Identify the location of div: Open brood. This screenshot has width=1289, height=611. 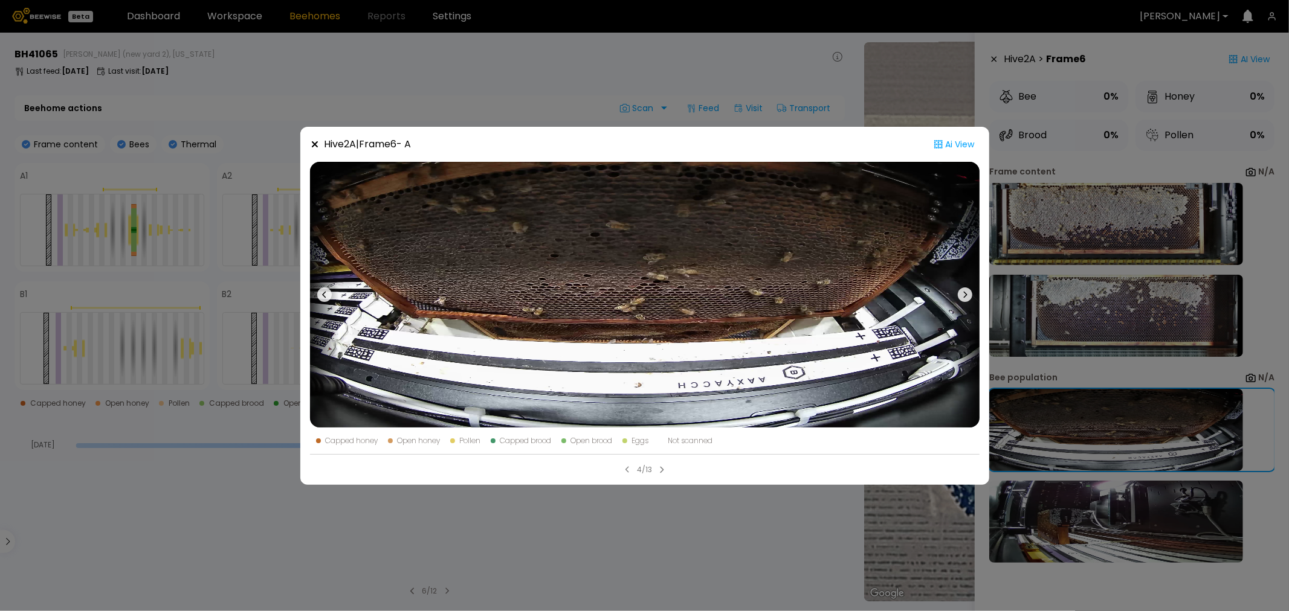
(592, 441).